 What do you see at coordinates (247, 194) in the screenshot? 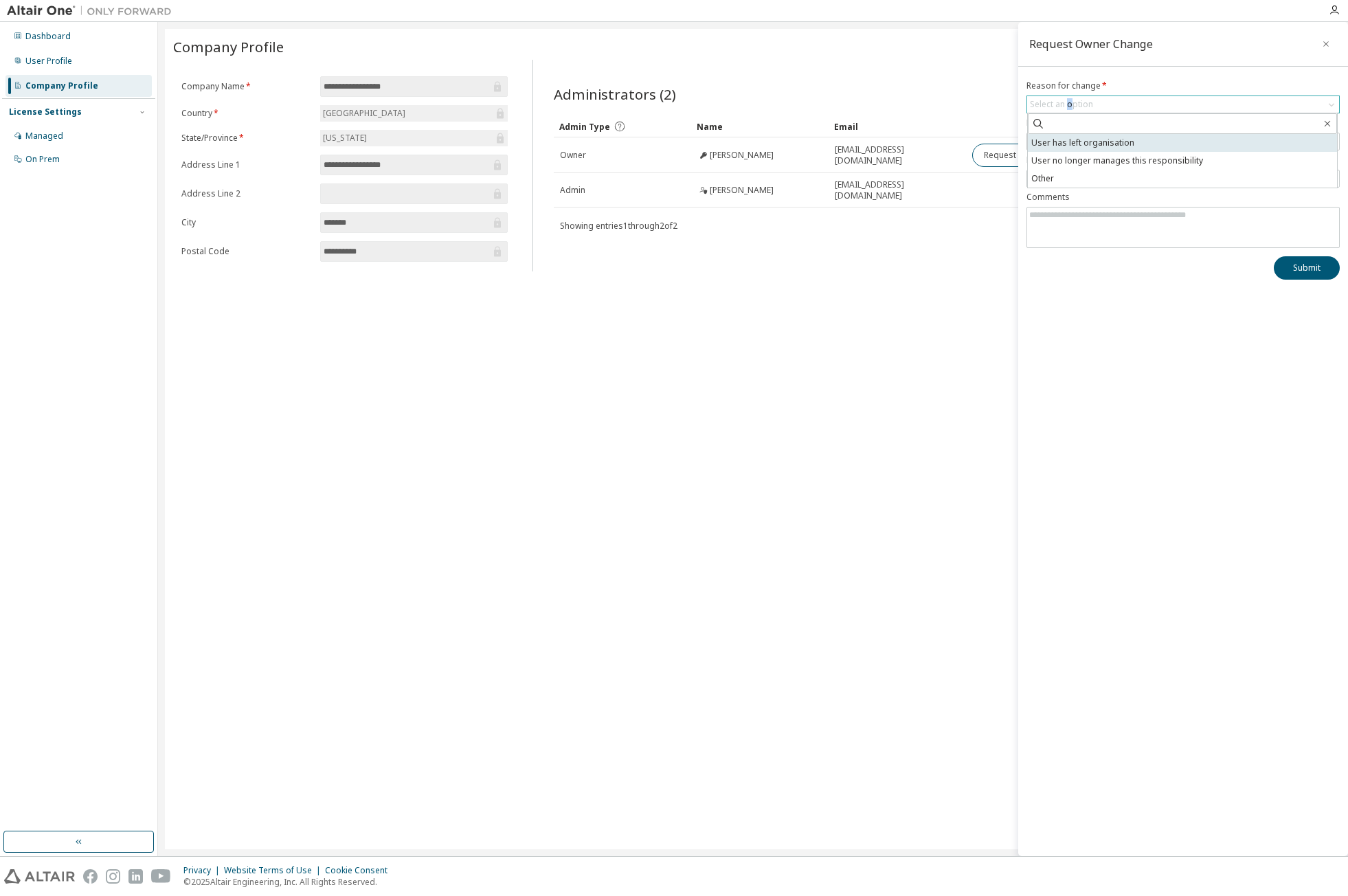
I see `label: Address Line 2` at bounding box center [247, 194].